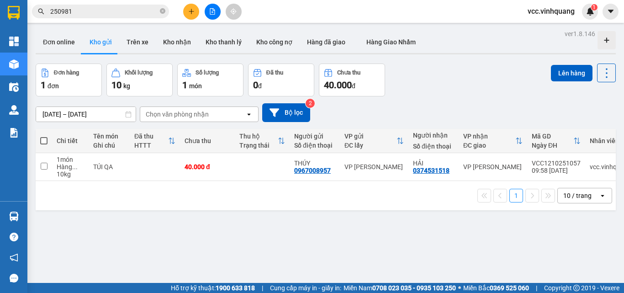 The height and width of the screenshot is (293, 624). Describe the element at coordinates (370, 136) in the screenshot. I see `div: VP gửi` at that location.